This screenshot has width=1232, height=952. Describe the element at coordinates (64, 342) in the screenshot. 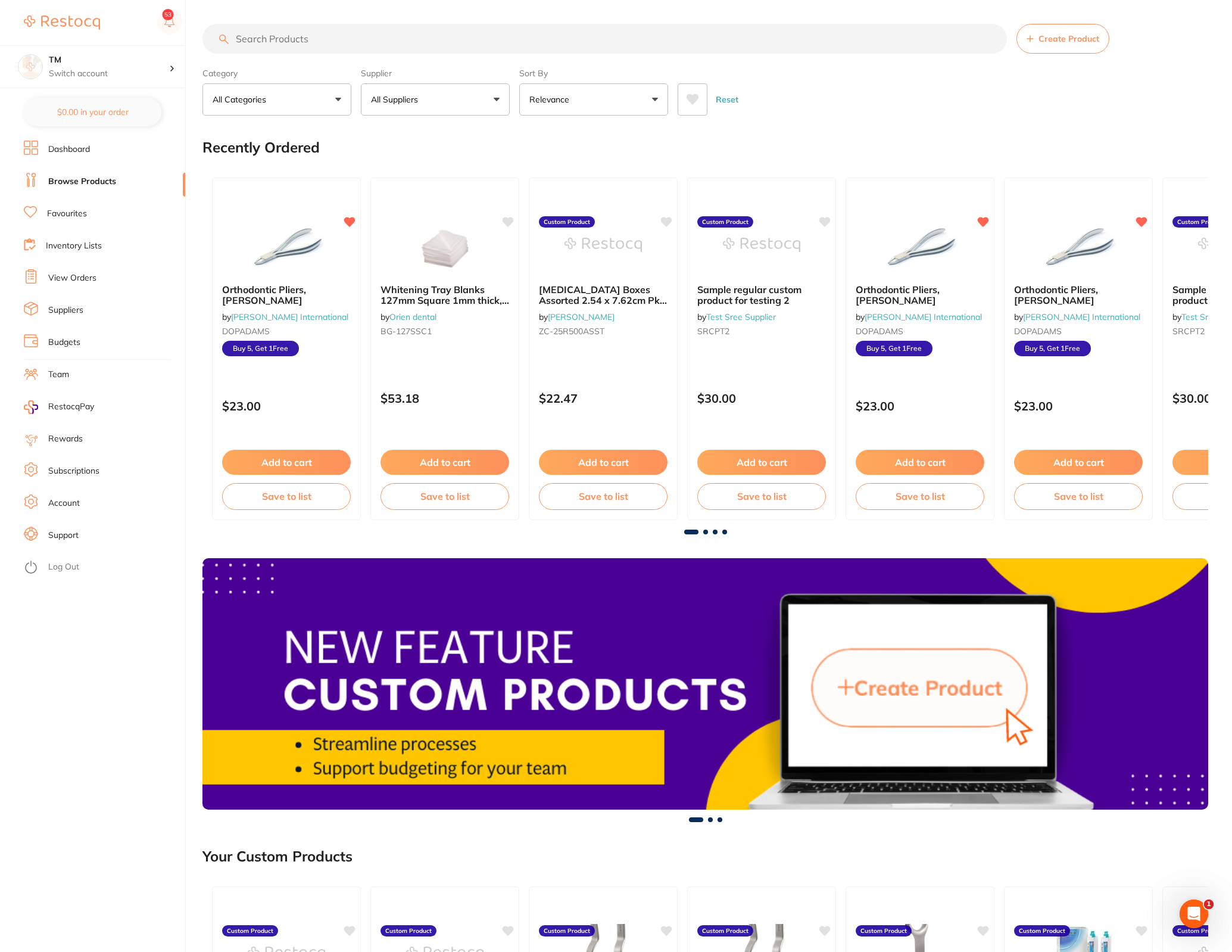

I see `a: Budgets` at that location.